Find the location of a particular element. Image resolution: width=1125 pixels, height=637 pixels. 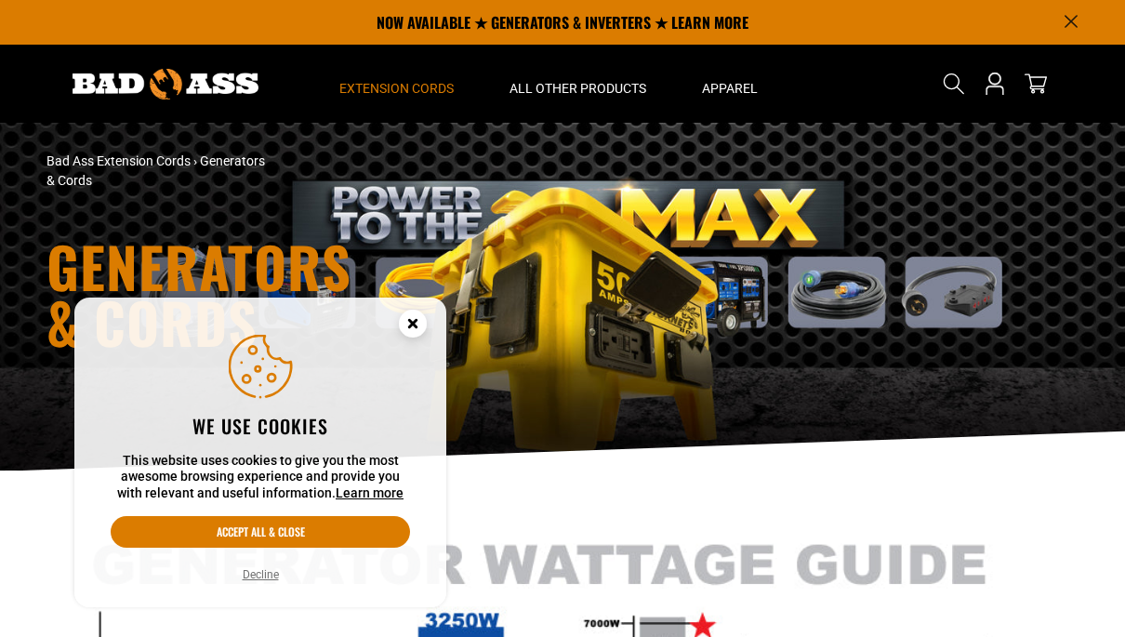

summary: Apparel is located at coordinates (730, 84).